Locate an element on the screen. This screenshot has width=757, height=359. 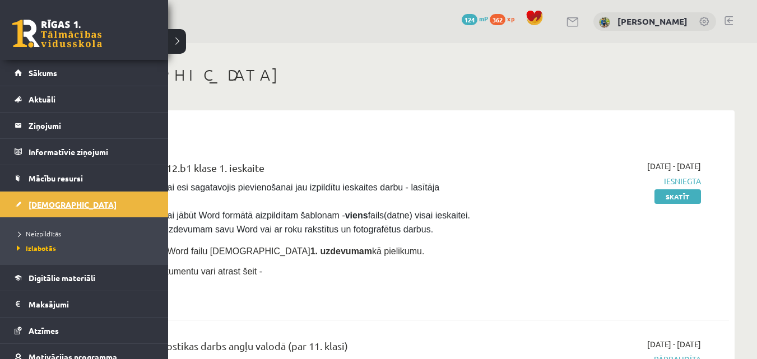
legend: Informatīvie ziņojumi is located at coordinates (91, 152).